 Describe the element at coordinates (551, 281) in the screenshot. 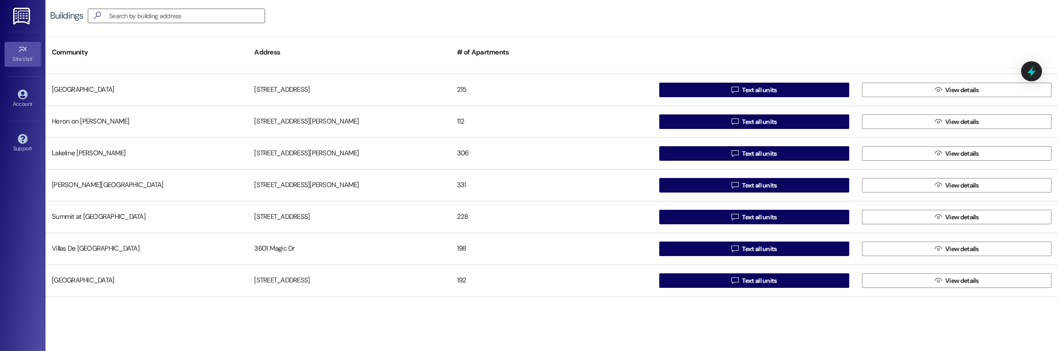

I see `div: 192` at that location.